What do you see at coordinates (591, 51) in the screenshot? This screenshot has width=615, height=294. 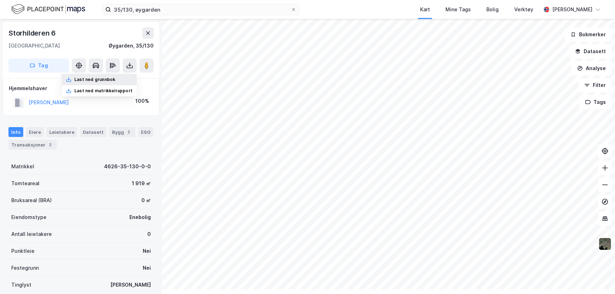 I see `button: Datasett` at bounding box center [591, 51].